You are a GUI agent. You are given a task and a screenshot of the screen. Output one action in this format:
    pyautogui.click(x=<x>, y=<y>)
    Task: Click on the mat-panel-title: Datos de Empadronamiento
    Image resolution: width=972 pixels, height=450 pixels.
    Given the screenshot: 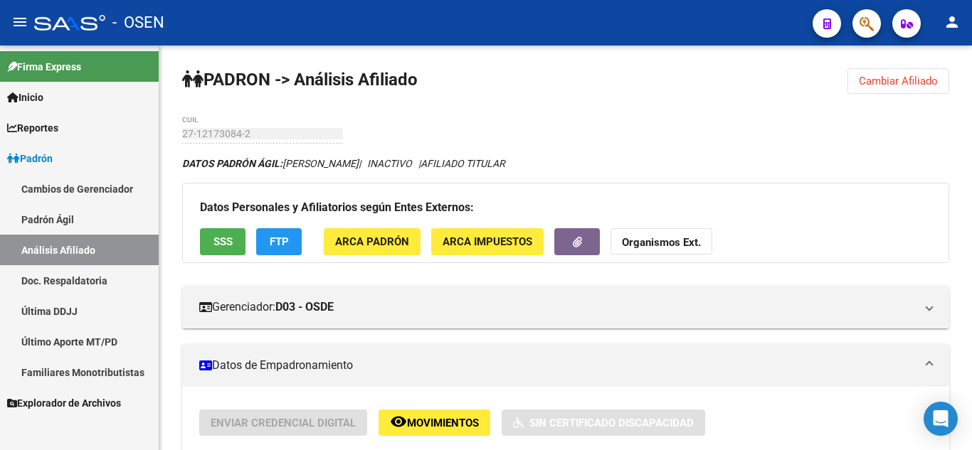 What is the action you would take?
    pyautogui.click(x=557, y=366)
    